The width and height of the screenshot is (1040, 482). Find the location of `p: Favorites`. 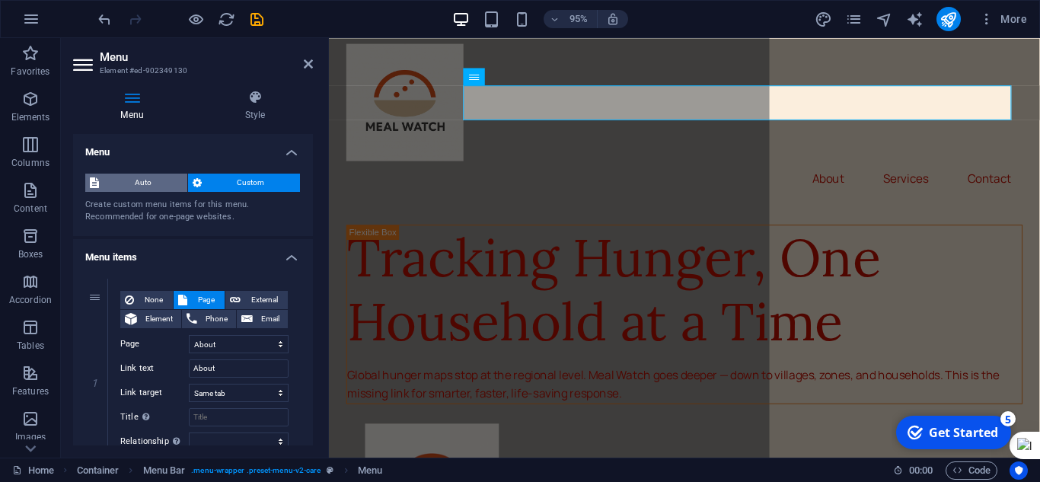

p: Favorites is located at coordinates (30, 72).